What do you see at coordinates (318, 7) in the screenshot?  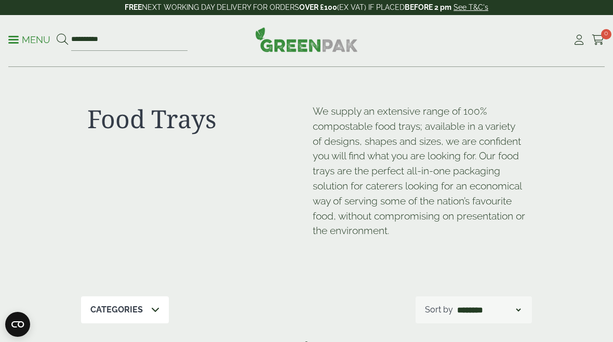 I see `strong: OVER £100` at bounding box center [318, 7].